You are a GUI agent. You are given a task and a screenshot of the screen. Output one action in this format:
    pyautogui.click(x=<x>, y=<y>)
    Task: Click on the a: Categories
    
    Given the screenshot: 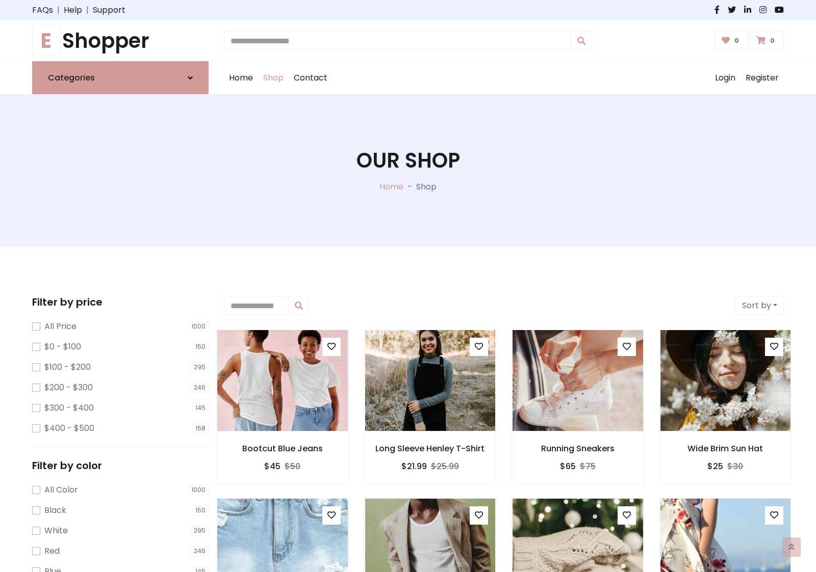 What is the action you would take?
    pyautogui.click(x=120, y=77)
    